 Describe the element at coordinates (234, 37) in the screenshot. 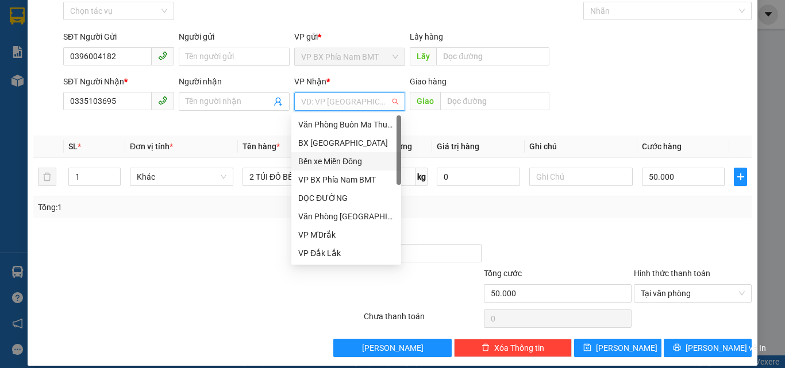

I see `div: Người gửi` at that location.